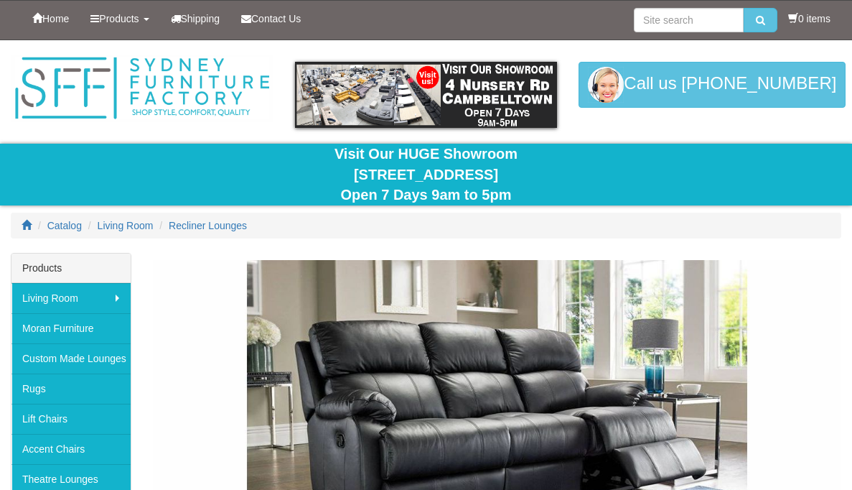  Describe the element at coordinates (142, 88) in the screenshot. I see `img: Sydney Furniture Factory` at that location.